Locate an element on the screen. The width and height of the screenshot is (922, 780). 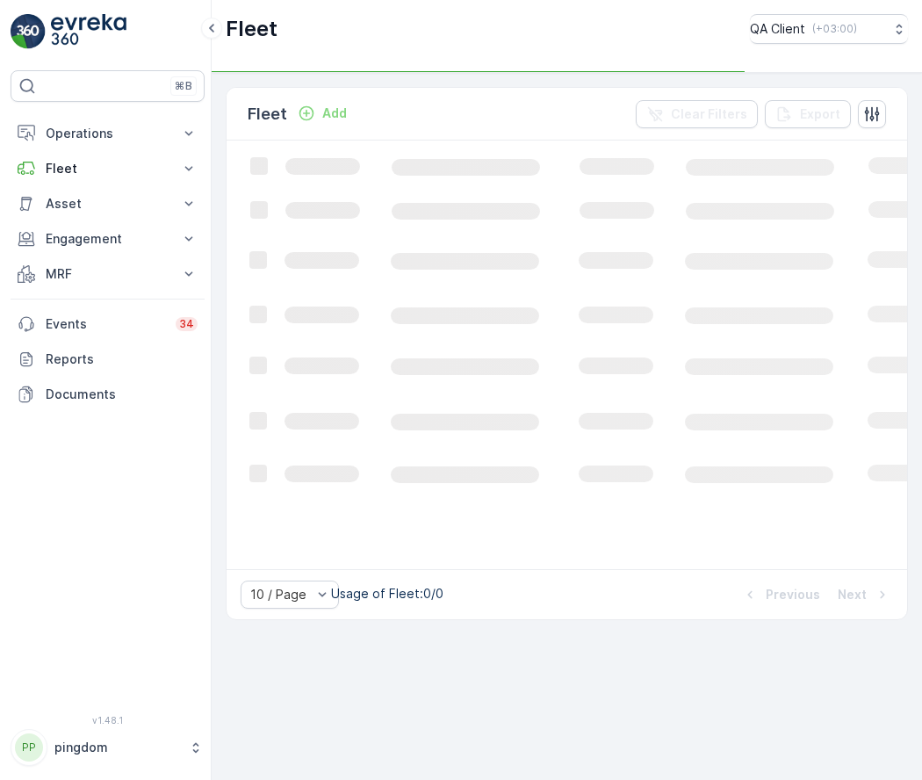
a: Documents is located at coordinates (107, 394).